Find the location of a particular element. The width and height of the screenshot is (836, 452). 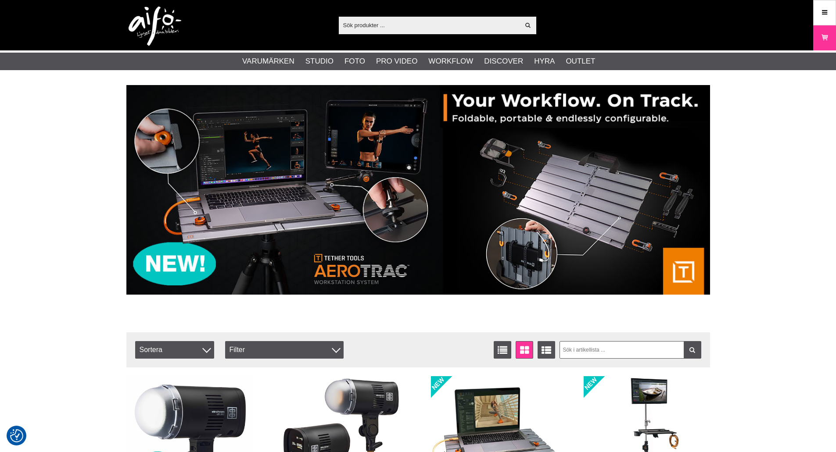

div: Filter is located at coordinates (284, 350).